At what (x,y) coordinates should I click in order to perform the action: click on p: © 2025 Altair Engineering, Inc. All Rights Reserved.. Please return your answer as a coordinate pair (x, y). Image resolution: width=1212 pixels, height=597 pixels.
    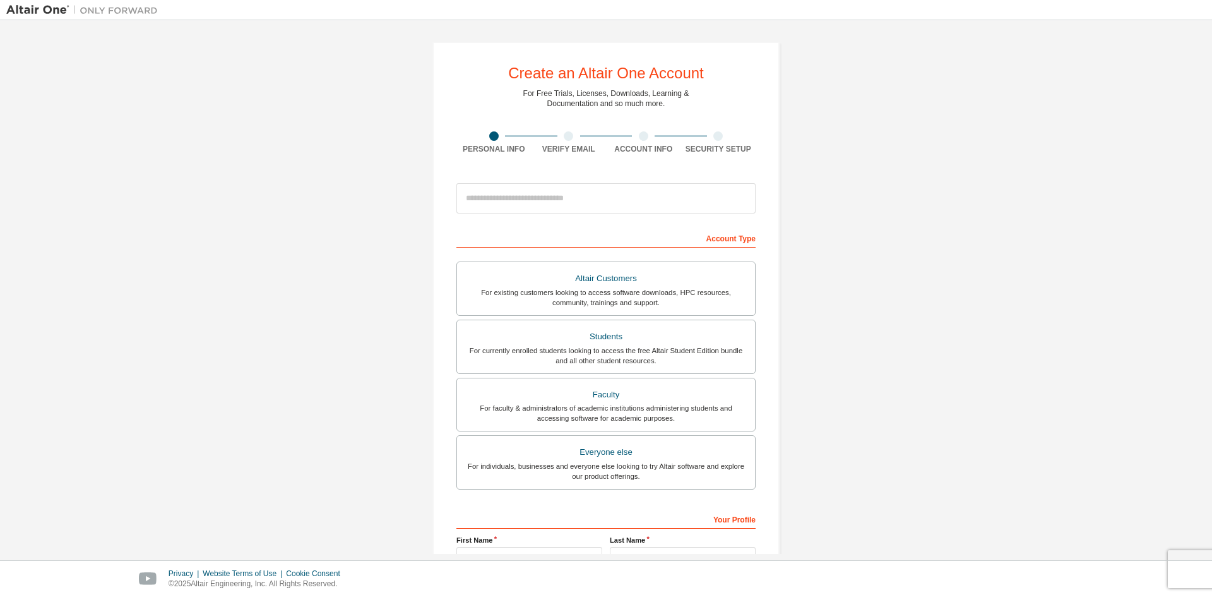
    Looking at the image, I should click on (258, 583).